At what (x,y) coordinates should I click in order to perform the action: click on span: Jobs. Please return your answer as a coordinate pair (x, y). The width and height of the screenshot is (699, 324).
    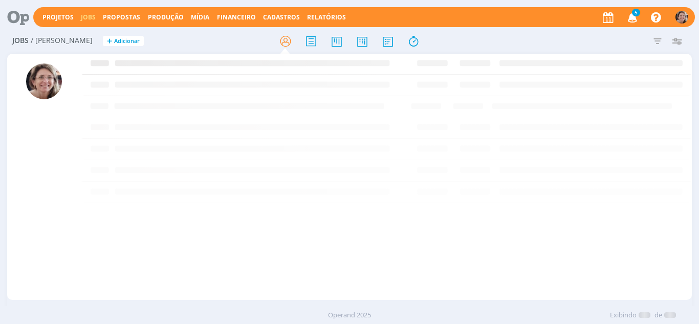
    Looking at the image, I should click on (20, 40).